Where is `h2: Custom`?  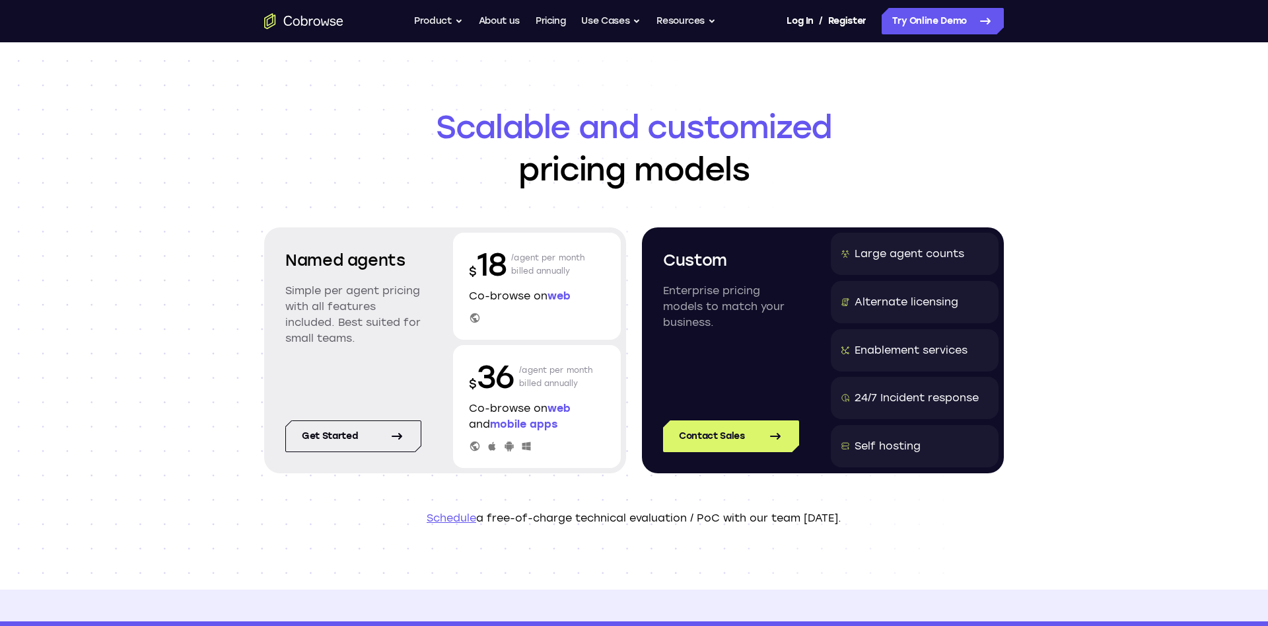
h2: Custom is located at coordinates (731, 260).